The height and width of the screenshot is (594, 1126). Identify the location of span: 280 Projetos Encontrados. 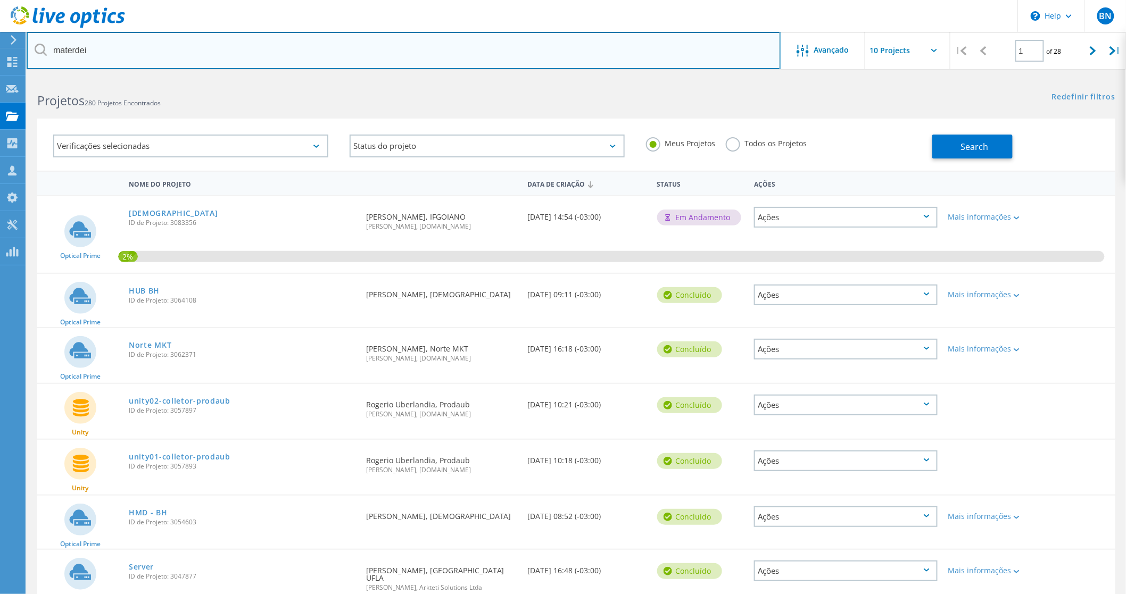
(122, 103).